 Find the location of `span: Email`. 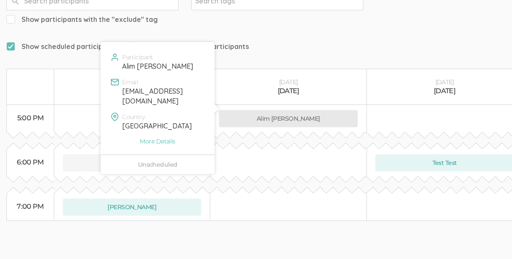

span: Email is located at coordinates (130, 82).